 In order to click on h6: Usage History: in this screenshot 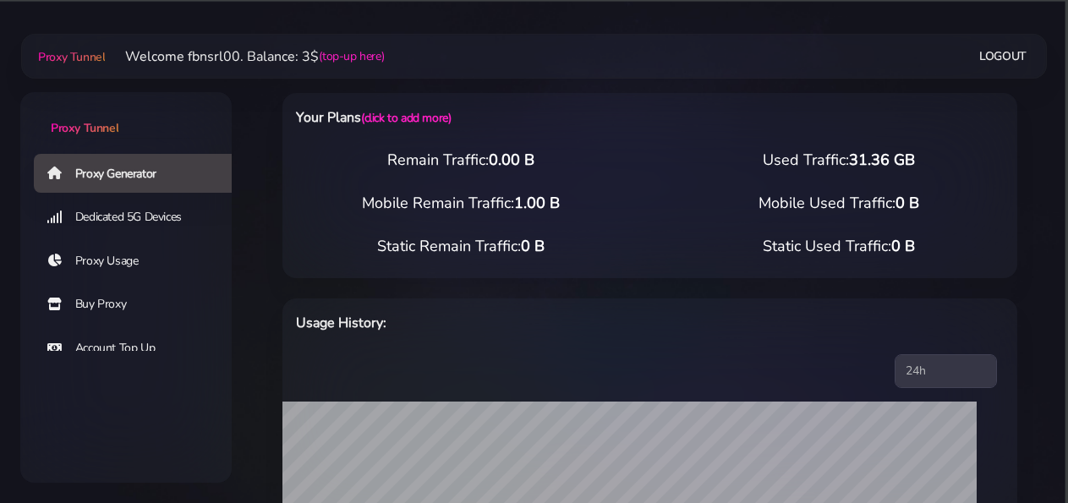, I will do `click(498, 323)`.